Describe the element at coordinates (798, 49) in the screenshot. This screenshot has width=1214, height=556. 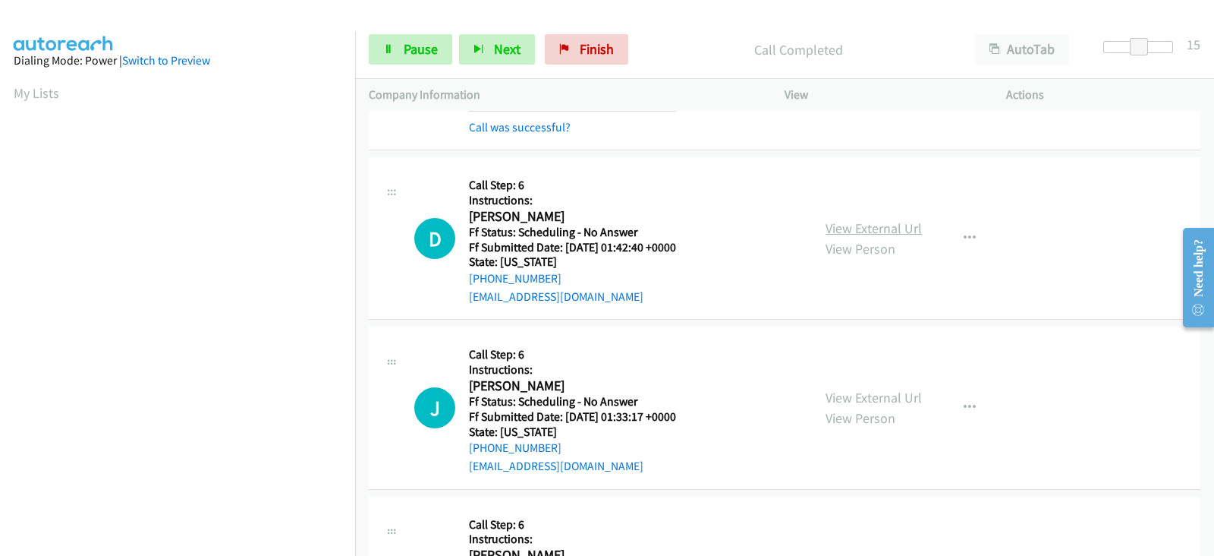
I see `p: Call Completed` at that location.